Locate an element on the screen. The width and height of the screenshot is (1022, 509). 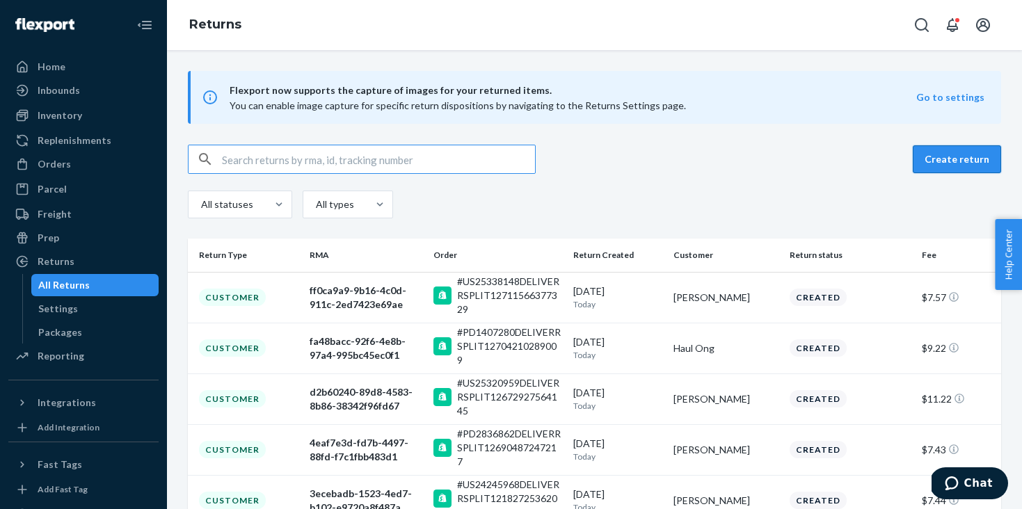
div: Haul Ong is located at coordinates (726, 349).